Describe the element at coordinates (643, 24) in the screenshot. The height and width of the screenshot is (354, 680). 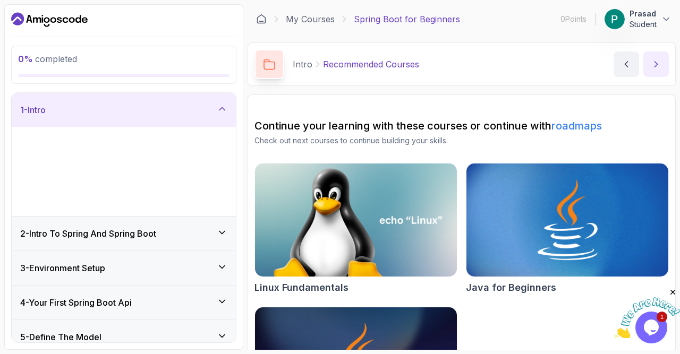
I see `p: Student` at that location.